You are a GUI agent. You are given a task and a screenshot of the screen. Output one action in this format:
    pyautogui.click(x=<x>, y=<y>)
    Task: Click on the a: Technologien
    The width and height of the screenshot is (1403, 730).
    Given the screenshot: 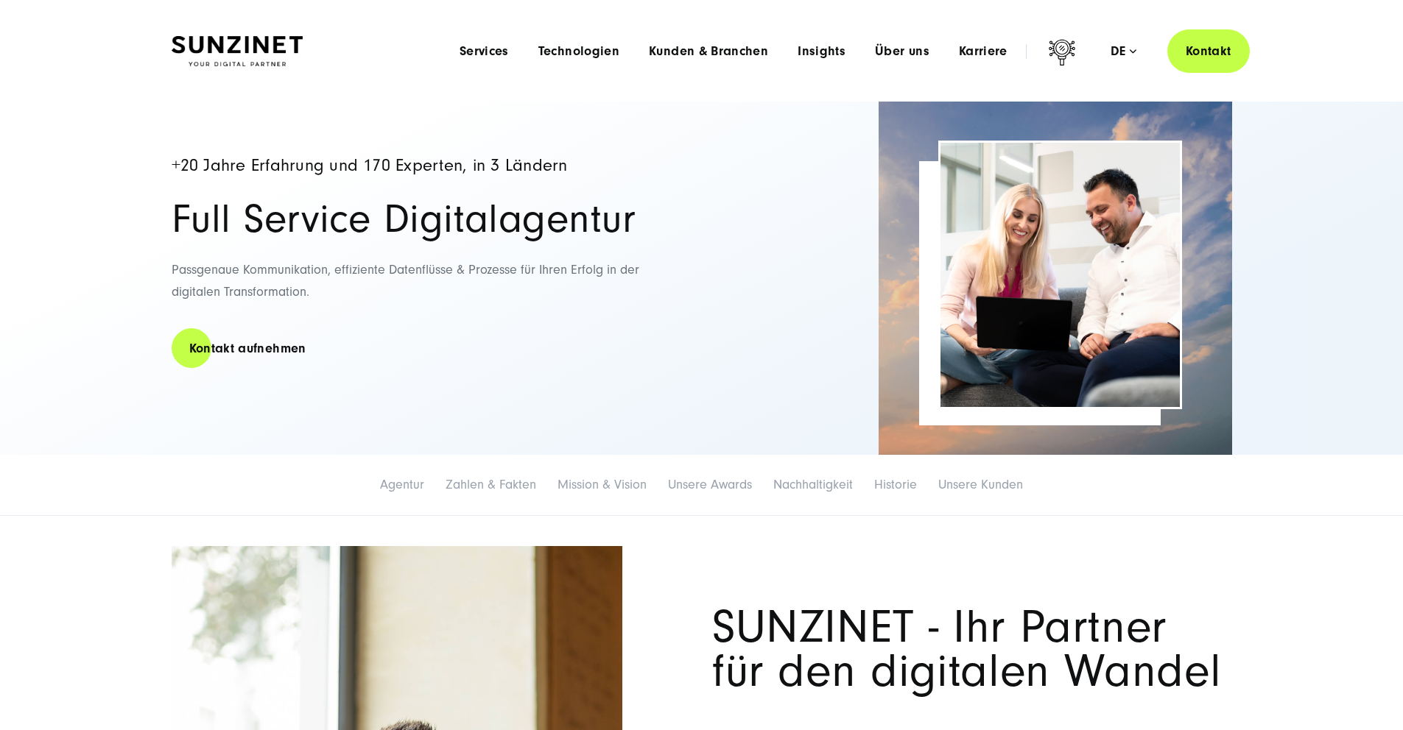 What is the action you would take?
    pyautogui.click(x=579, y=52)
    